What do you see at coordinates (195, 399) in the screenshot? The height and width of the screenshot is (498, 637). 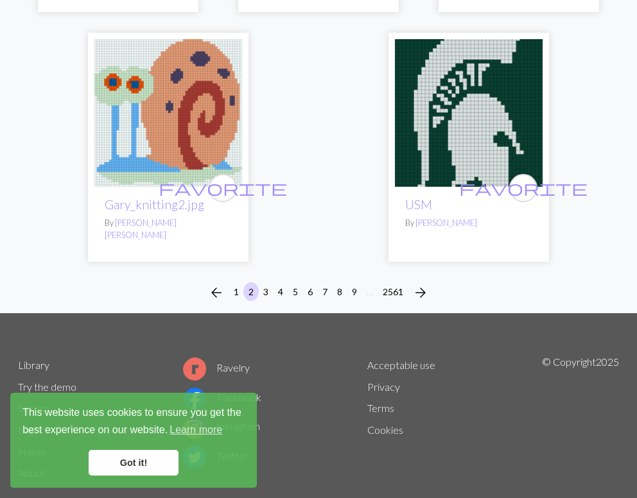 I see `img: Facebook logo` at bounding box center [195, 399].